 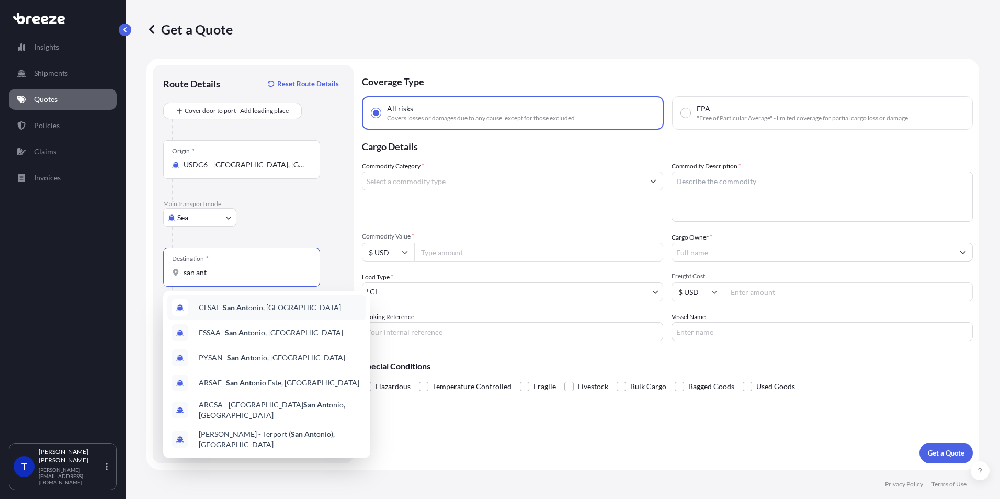 What do you see at coordinates (183, 151) in the screenshot?
I see `div: Origin` at bounding box center [183, 151].